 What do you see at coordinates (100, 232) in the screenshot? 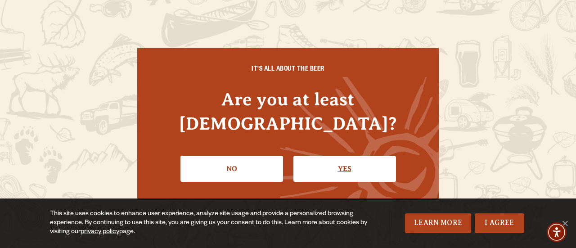
I see `a: privacy policy` at bounding box center [100, 232].